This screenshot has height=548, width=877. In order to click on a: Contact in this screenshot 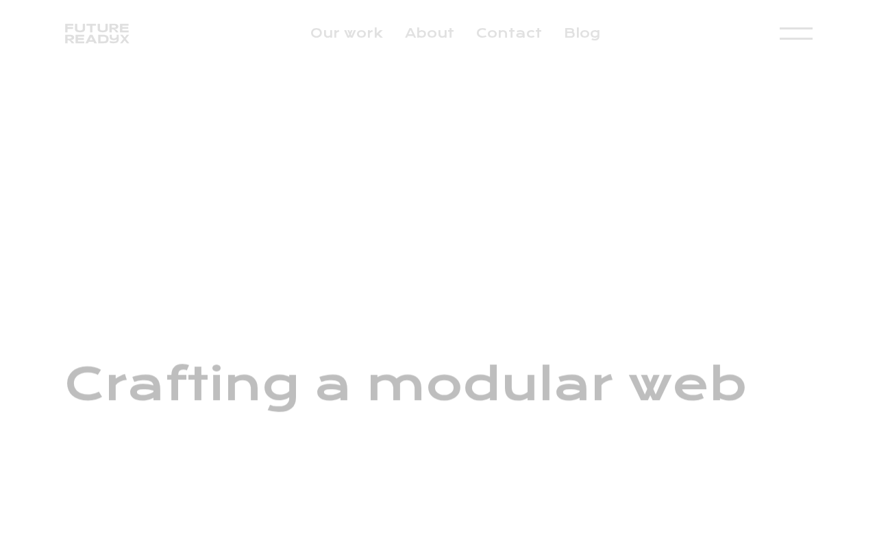, I will do `click(509, 33)`.